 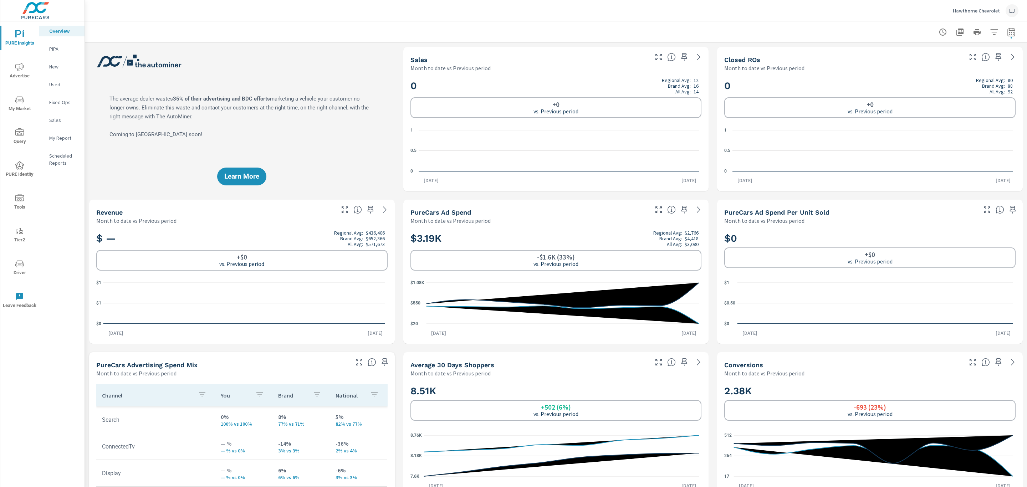 What do you see at coordinates (452, 365) in the screenshot?
I see `h5: Average 30 Days Shoppers` at bounding box center [452, 365].